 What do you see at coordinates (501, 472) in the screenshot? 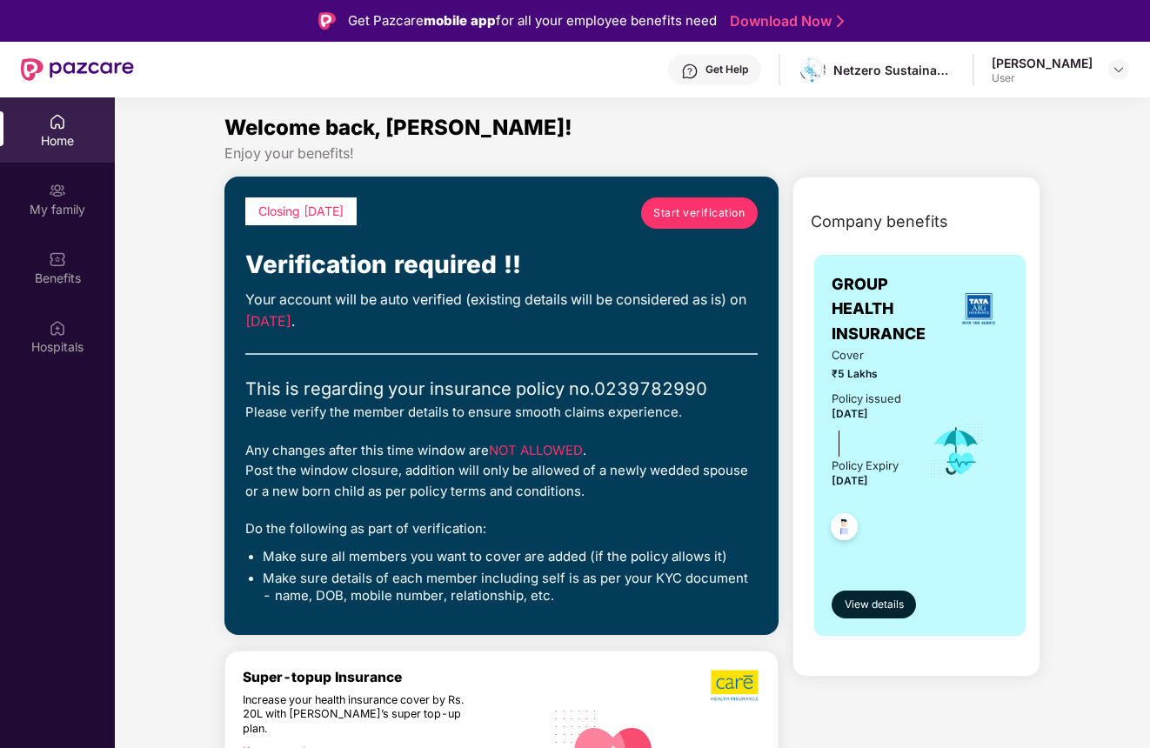
I see `div: Any changes after this time window are . Post the window closure, addition will only be allowed o...` at bounding box center [501, 472].